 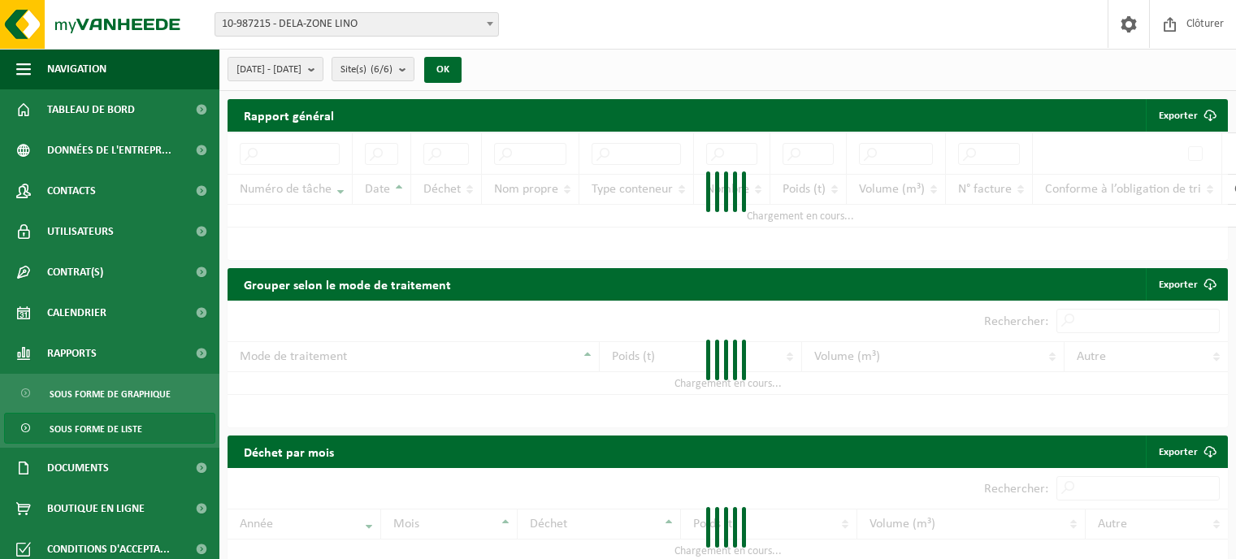 What do you see at coordinates (110, 393) in the screenshot?
I see `a: Sous forme de graphique` at bounding box center [110, 393].